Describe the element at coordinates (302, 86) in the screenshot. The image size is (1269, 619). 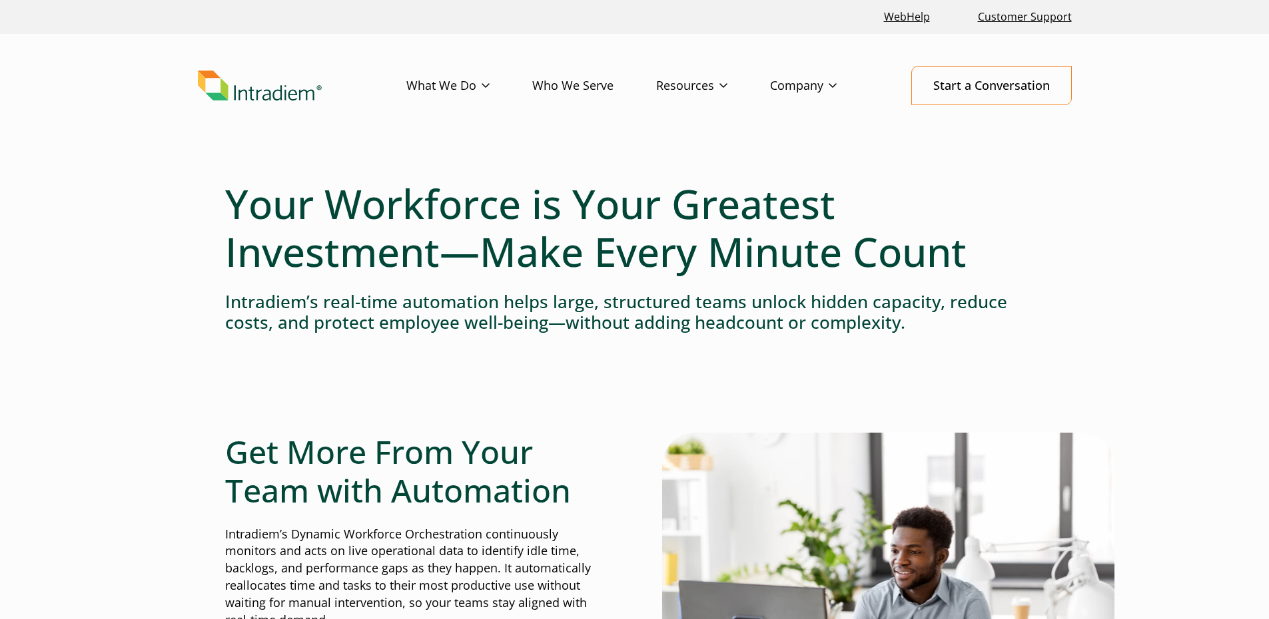
I see `a: Link to homepage of Intradiem` at that location.